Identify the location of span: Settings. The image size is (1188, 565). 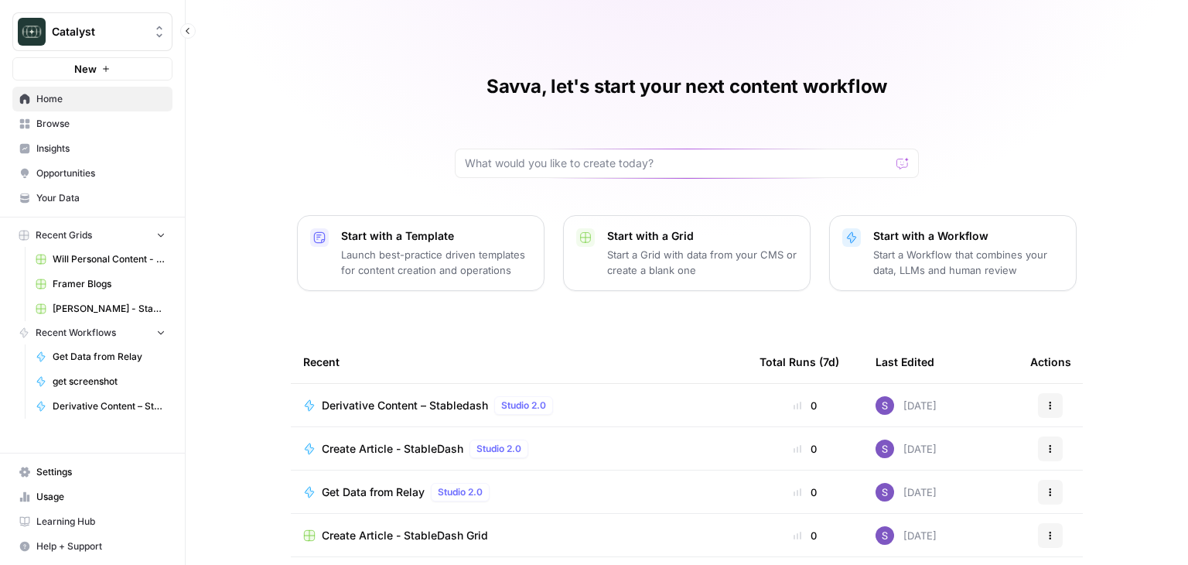
(101, 472).